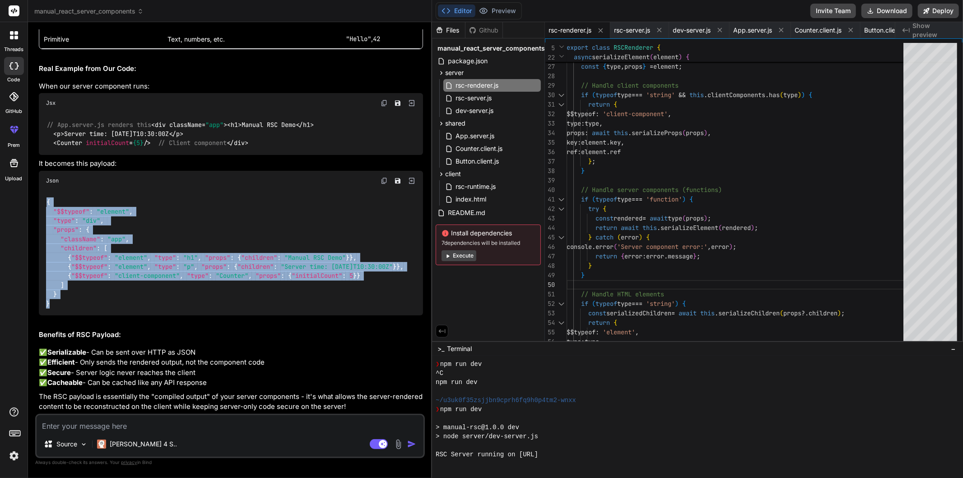 The width and height of the screenshot is (963, 478). What do you see at coordinates (550, 180) in the screenshot?
I see `div: 39` at bounding box center [550, 180].